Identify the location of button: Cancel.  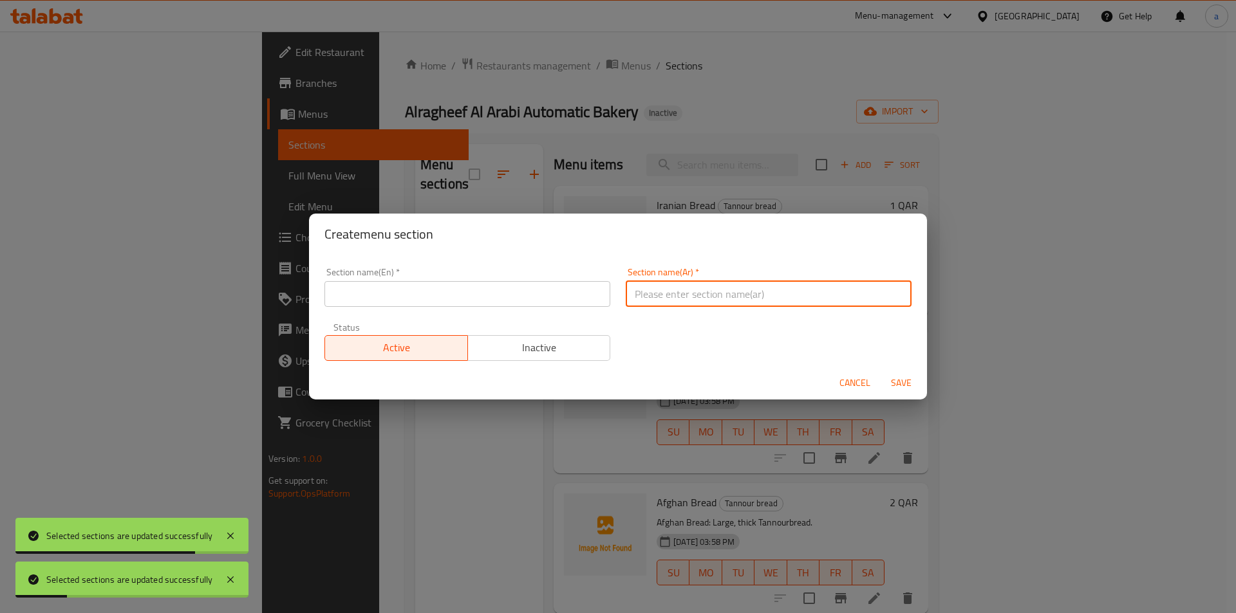
(855, 383).